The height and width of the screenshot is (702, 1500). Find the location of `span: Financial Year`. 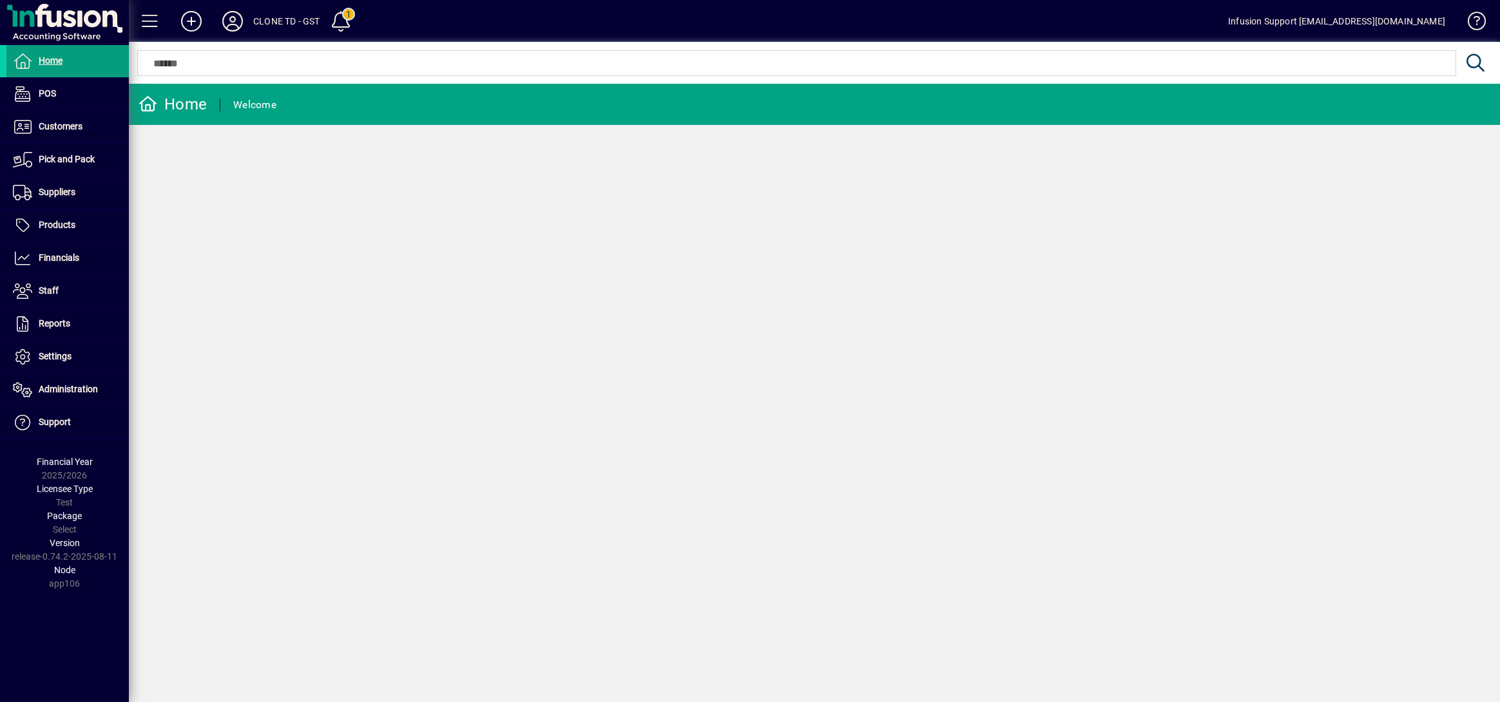

span: Financial Year is located at coordinates (64, 462).